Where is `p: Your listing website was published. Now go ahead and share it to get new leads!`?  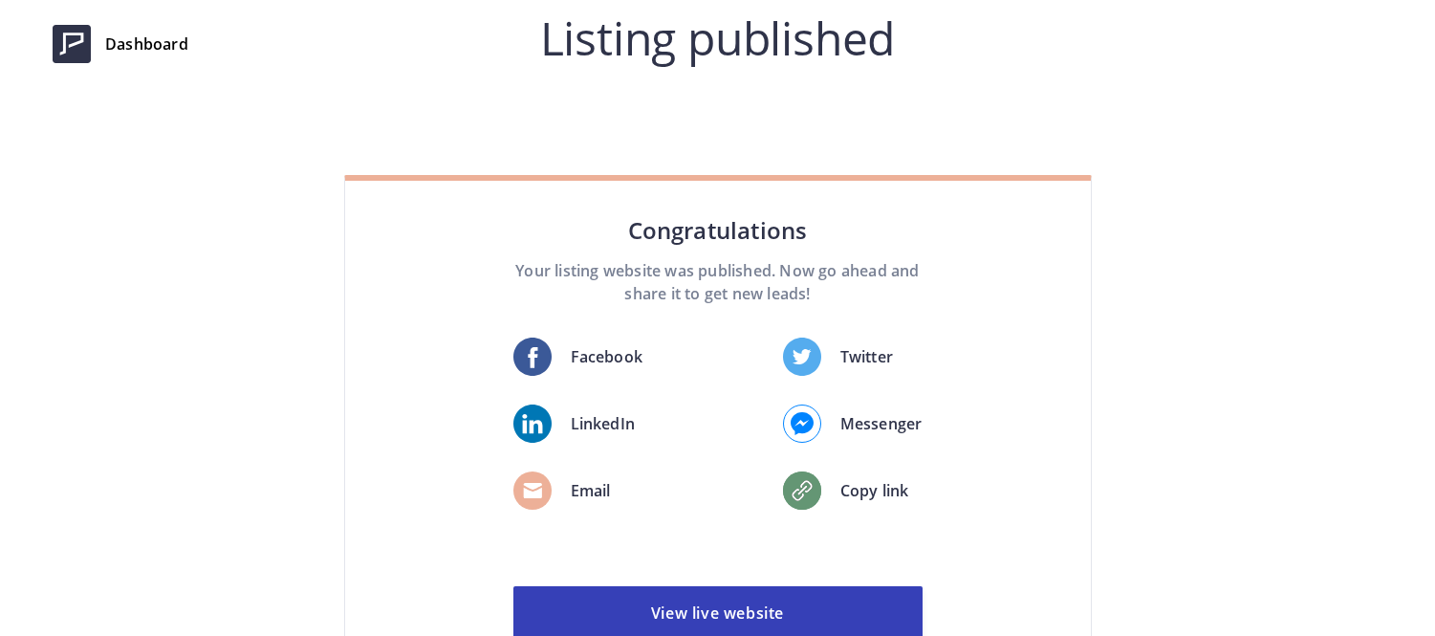 p: Your listing website was published. Now go ahead and share it to get new leads! is located at coordinates (718, 282).